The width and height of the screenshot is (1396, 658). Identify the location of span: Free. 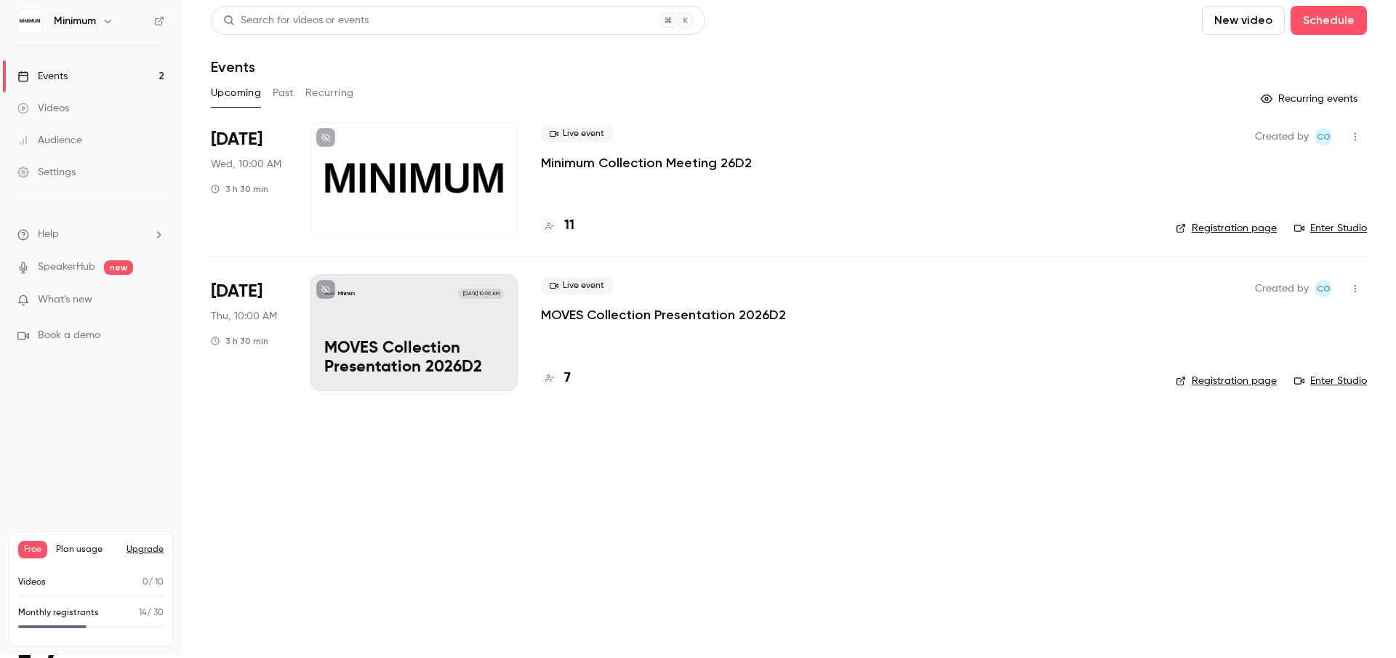
(33, 550).